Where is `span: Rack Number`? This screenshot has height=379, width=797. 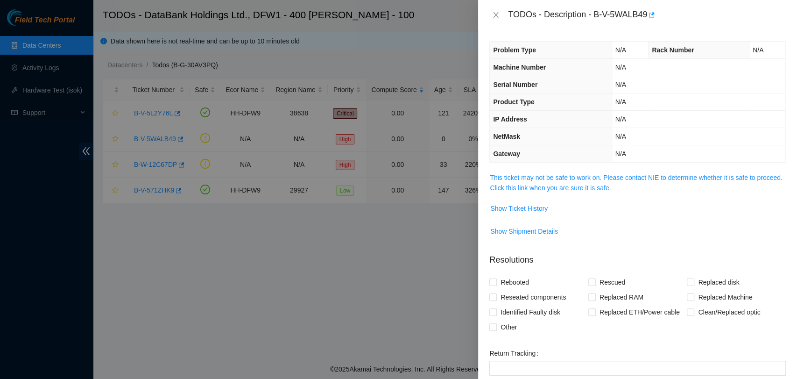
span: Rack Number is located at coordinates (673, 50).